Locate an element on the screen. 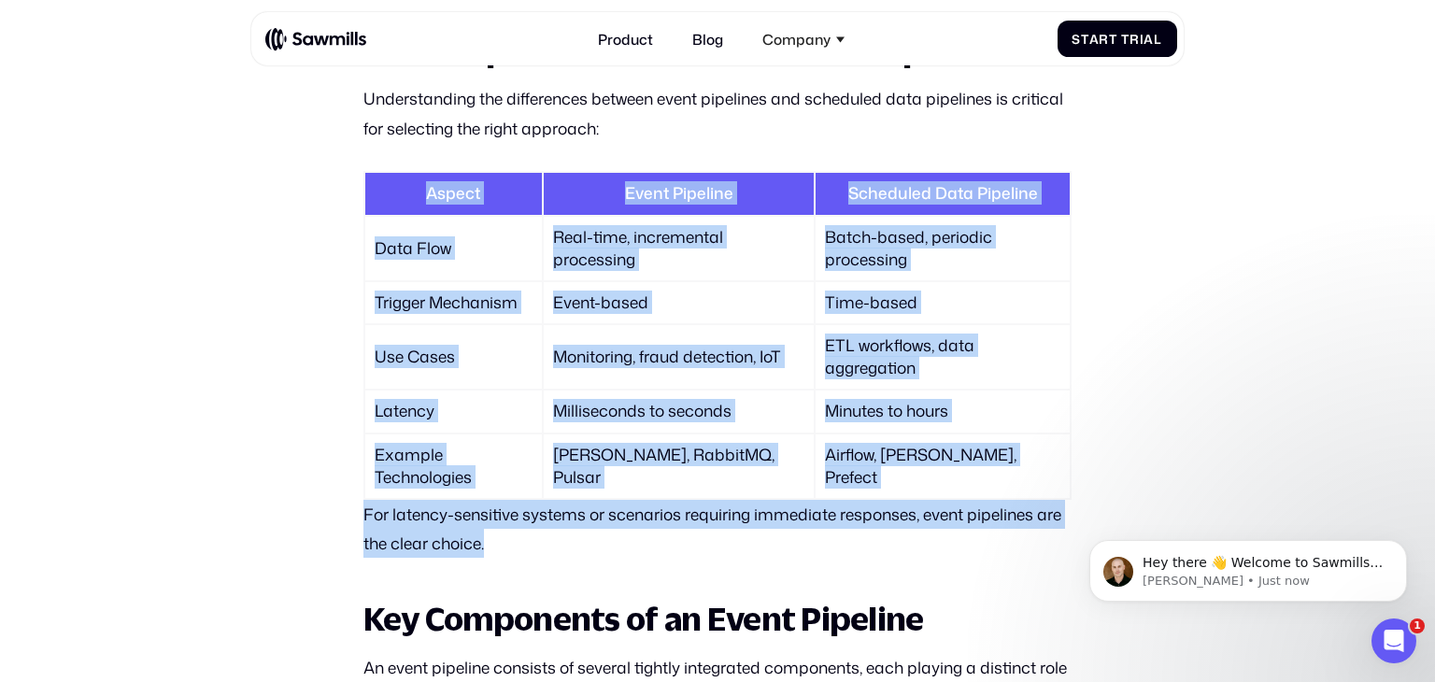  img: Profile image for Winston is located at coordinates (57, 71).